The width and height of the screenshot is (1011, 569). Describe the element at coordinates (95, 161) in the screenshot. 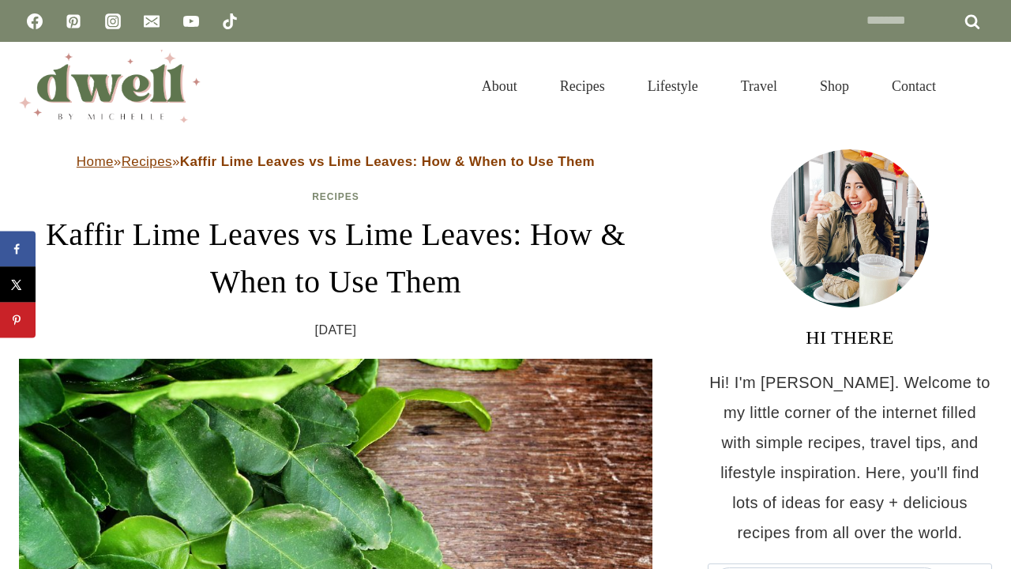

I see `a: Home` at that location.